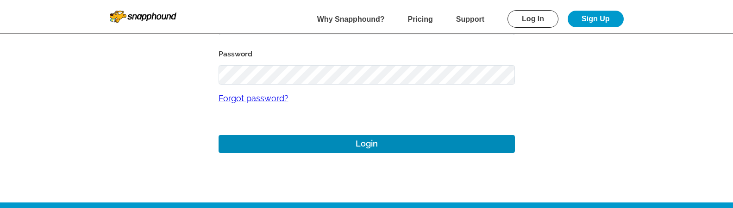 The image size is (733, 208). I want to click on a: Why Snapphound?, so click(351, 19).